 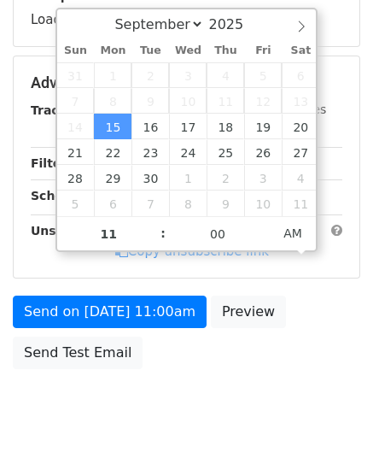 What do you see at coordinates (263, 101) in the screenshot?
I see `span: September 12, 2025` at bounding box center [263, 101].